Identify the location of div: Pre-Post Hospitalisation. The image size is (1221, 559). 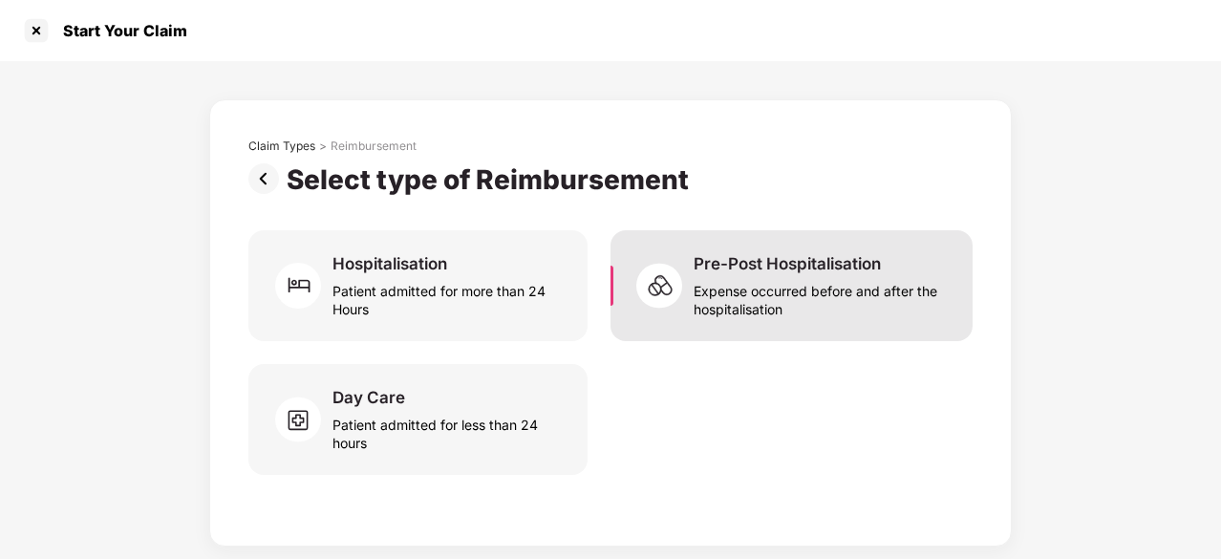
(787, 264).